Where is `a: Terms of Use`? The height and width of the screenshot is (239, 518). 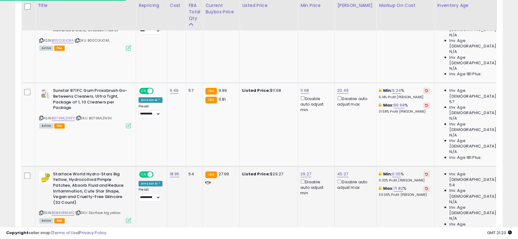 a: Terms of Use is located at coordinates (65, 233).